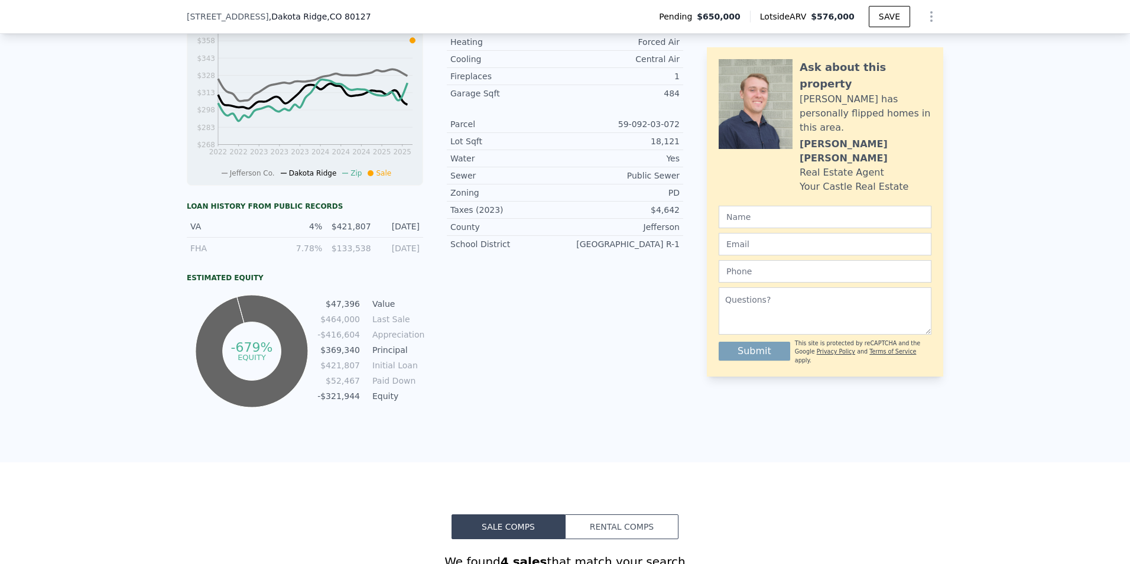 The image size is (1130, 564). I want to click on div: Cooling, so click(508, 59).